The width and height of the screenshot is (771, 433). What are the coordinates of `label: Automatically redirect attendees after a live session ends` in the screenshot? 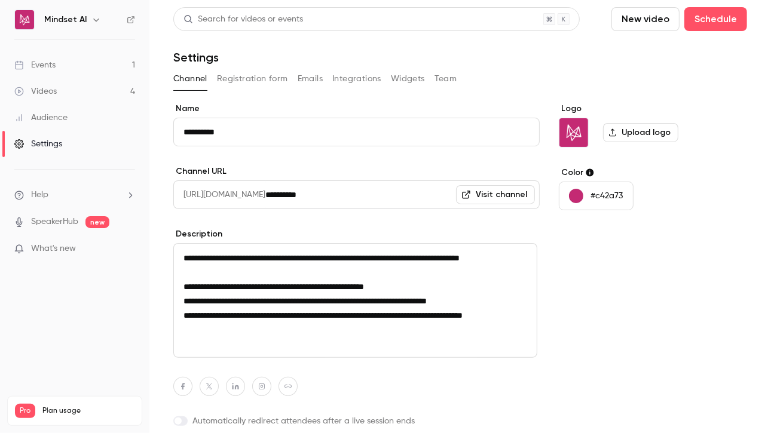 It's located at (356, 421).